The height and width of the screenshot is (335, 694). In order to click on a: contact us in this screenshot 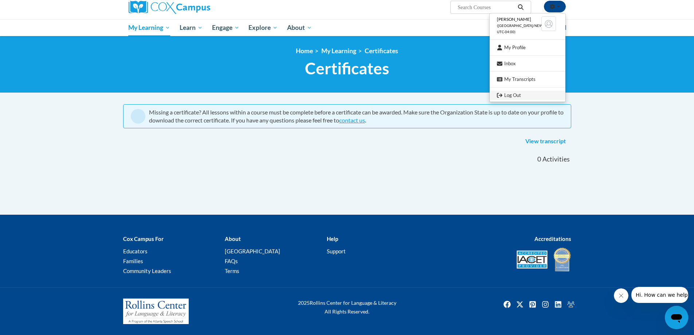, I will do `click(352, 120)`.